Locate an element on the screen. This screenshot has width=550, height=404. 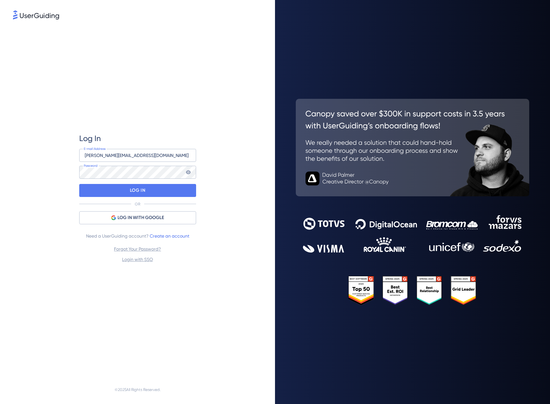
img: 26c0aa7c25a843aed4baddd2b5e0fa68.svg is located at coordinates (413, 148).